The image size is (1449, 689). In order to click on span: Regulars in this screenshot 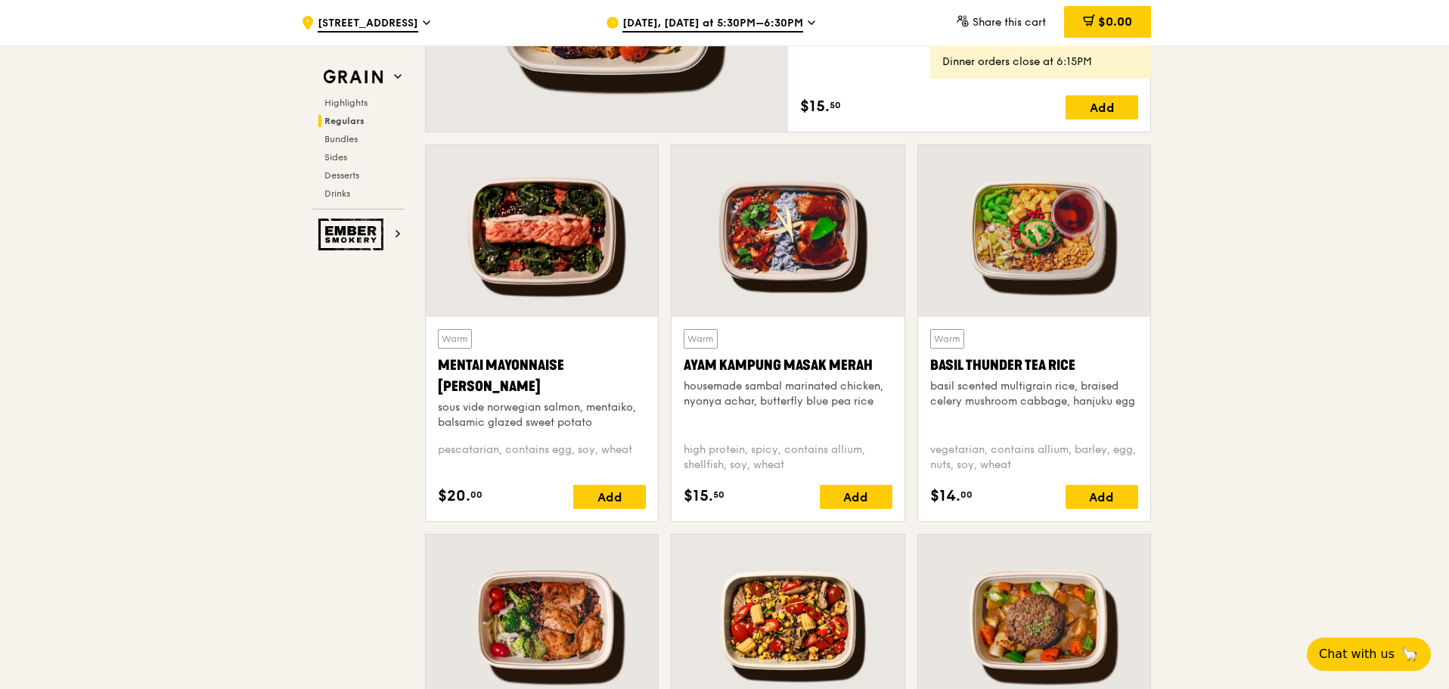, I will do `click(344, 121)`.